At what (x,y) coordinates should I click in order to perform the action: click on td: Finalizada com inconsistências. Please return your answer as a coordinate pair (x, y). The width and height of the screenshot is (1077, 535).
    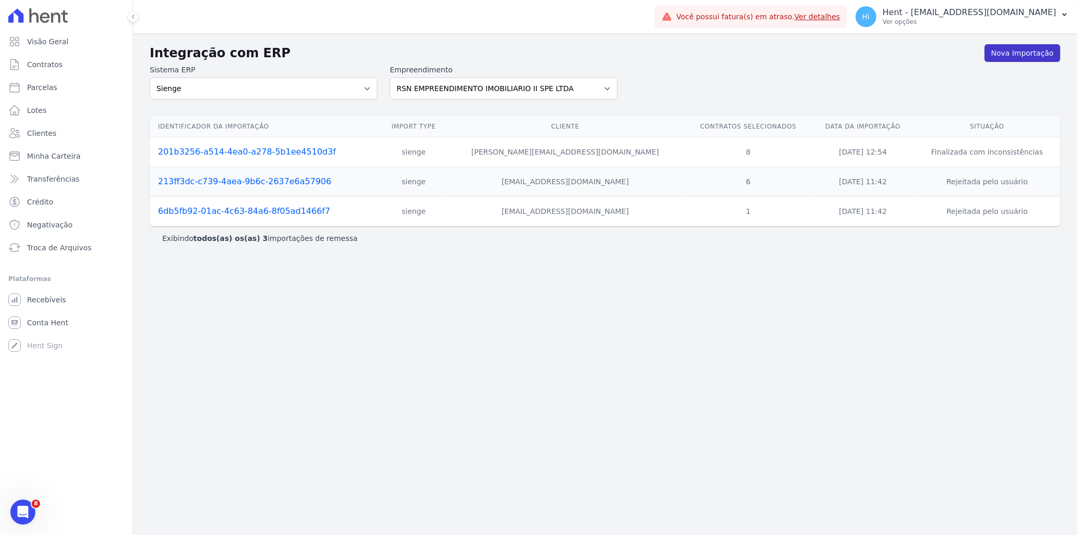
    Looking at the image, I should click on (987, 152).